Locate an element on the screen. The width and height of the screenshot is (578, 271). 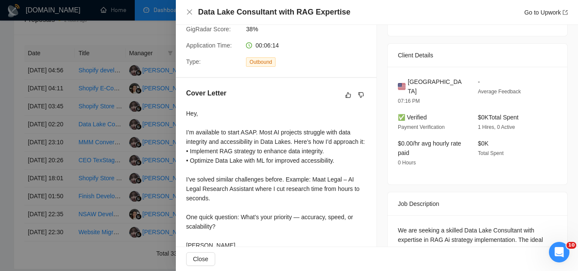
span: like is located at coordinates (348, 95).